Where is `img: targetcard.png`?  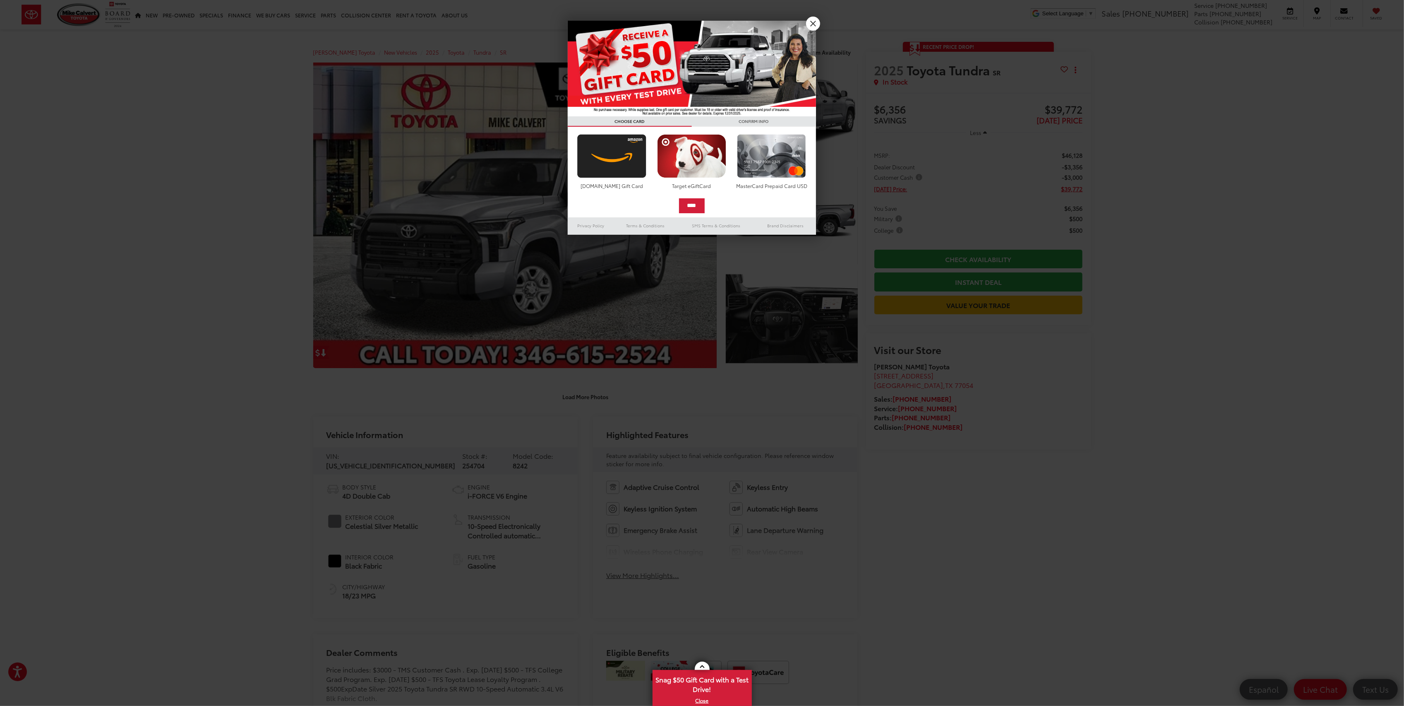 img: targetcard.png is located at coordinates (691, 156).